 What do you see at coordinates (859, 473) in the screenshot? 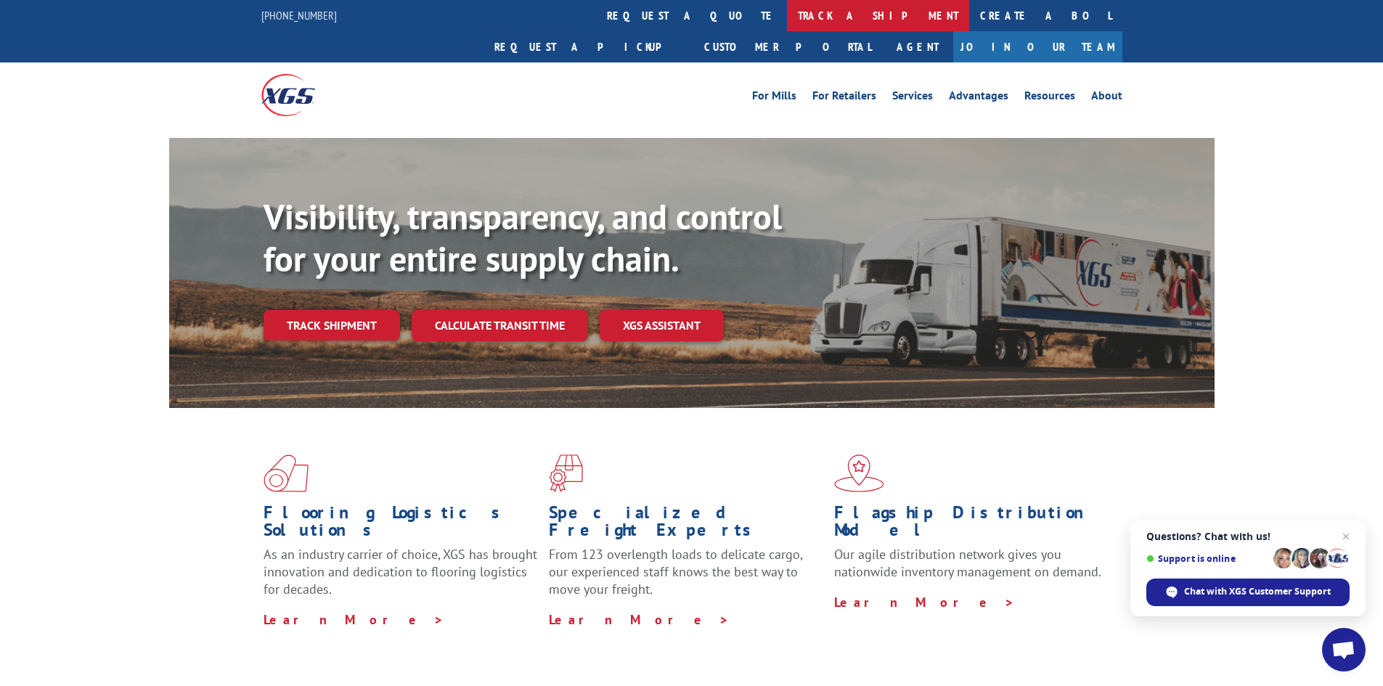
I see `img: xgs-icon-flagship-distribution-model-red` at bounding box center [859, 473].